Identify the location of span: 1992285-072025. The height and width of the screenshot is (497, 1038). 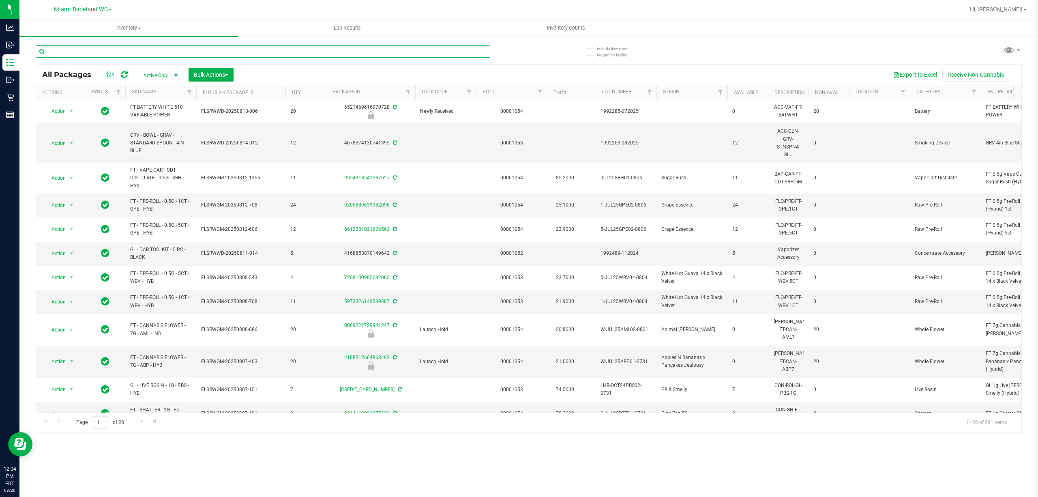
(626, 111).